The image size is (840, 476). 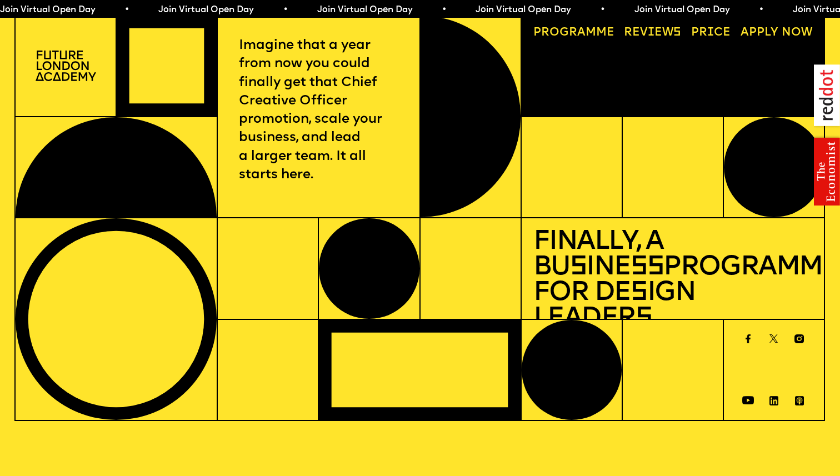 I want to click on a: Apply now, so click(x=776, y=33).